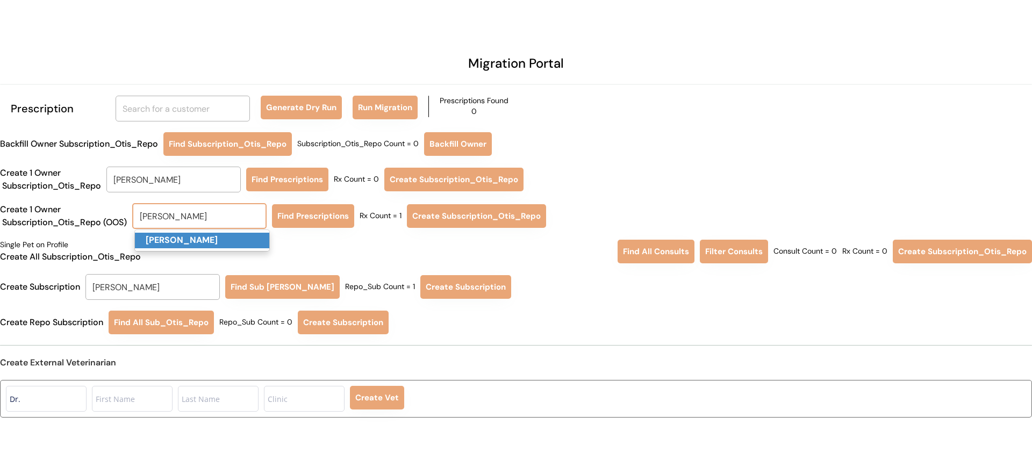 The image size is (1032, 460). What do you see at coordinates (377, 398) in the screenshot?
I see `button: Create Vet` at bounding box center [377, 398].